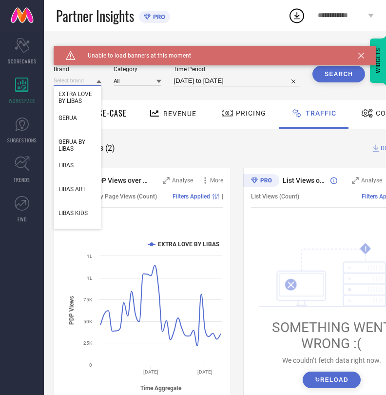 This screenshot has width=386, height=395. What do you see at coordinates (297, 16) in the screenshot?
I see `div: Open download list` at bounding box center [297, 16].